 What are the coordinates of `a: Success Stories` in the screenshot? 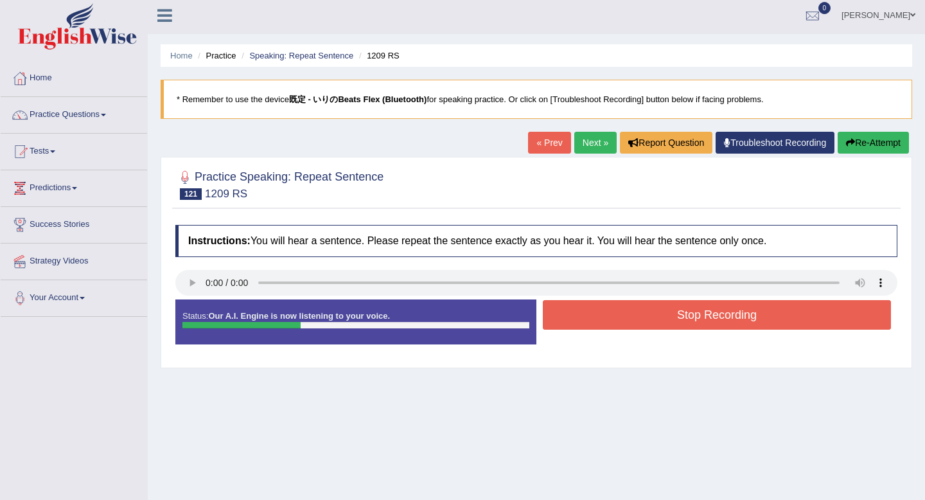 It's located at (74, 223).